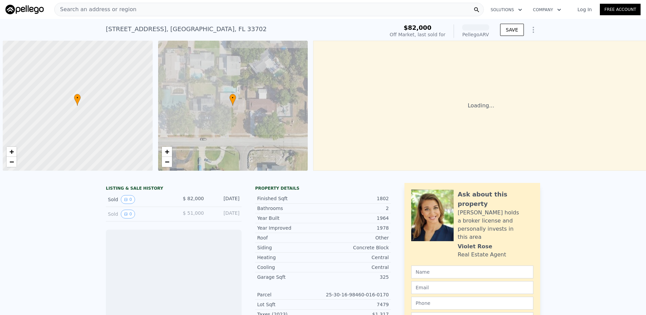 The image size is (646, 315). I want to click on div: Parcel, so click(290, 295).